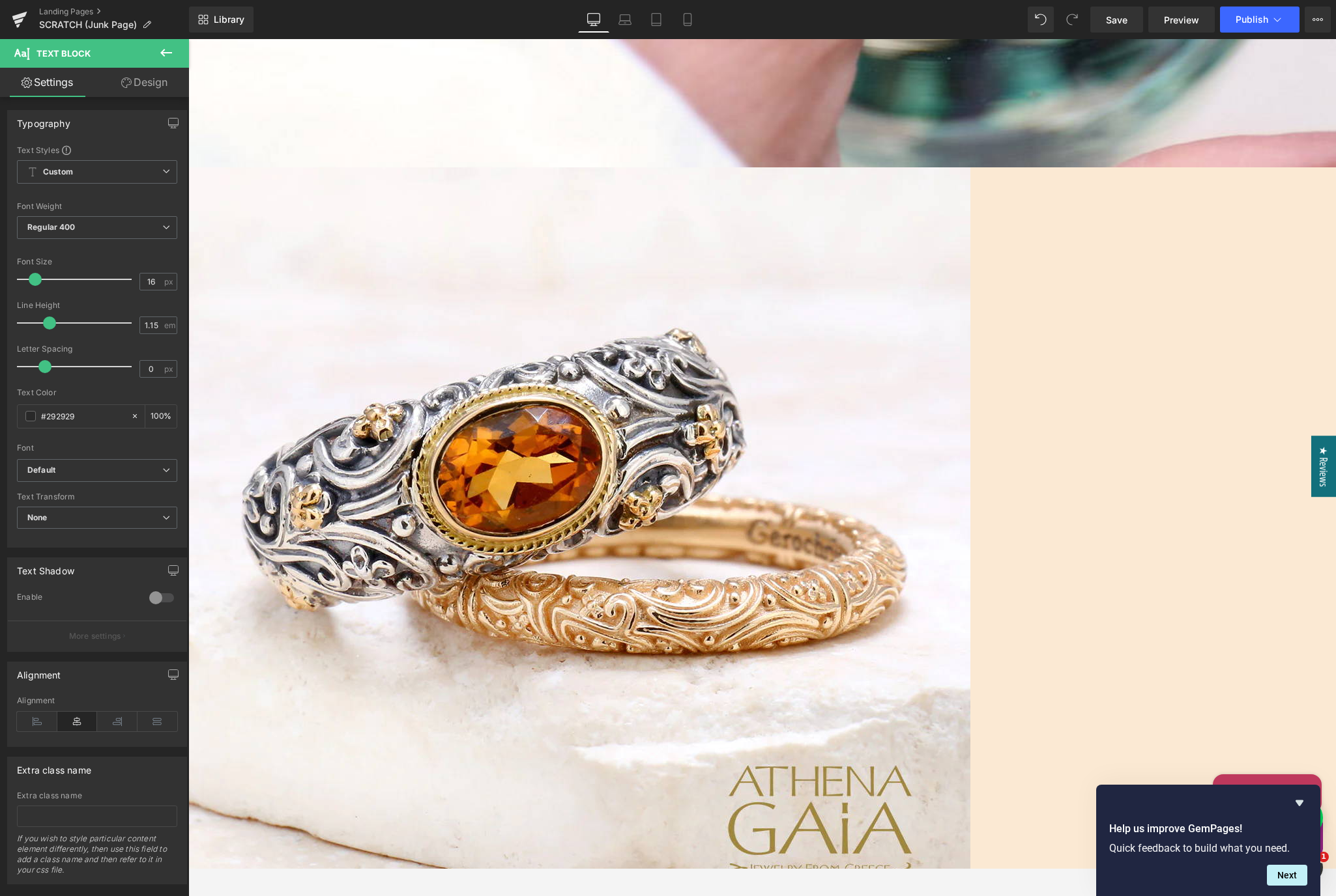 This screenshot has width=1336, height=896. I want to click on a: Preview, so click(1181, 19).